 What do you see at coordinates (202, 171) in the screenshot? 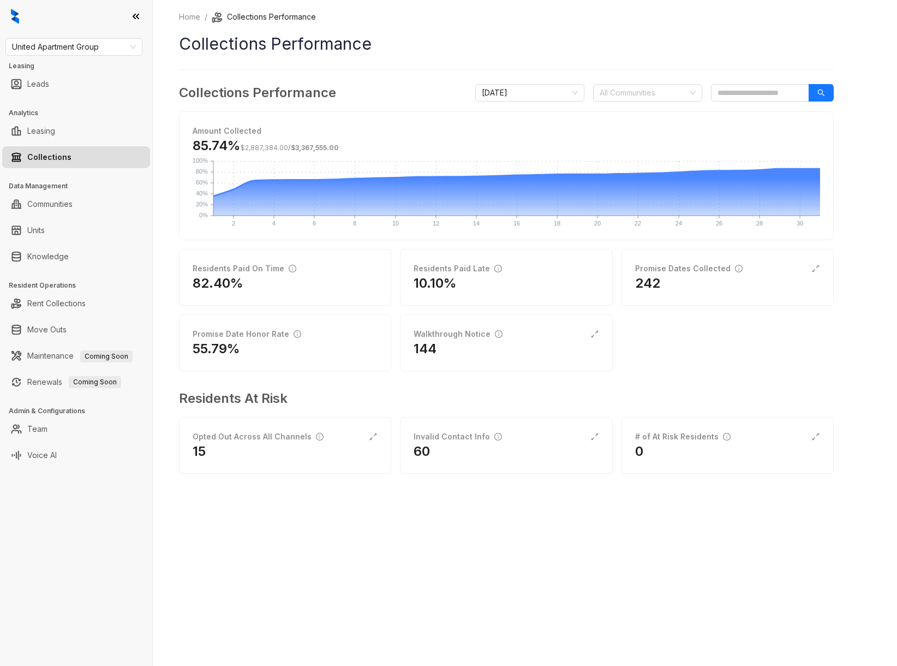
I see `text: 80%` at bounding box center [202, 171].